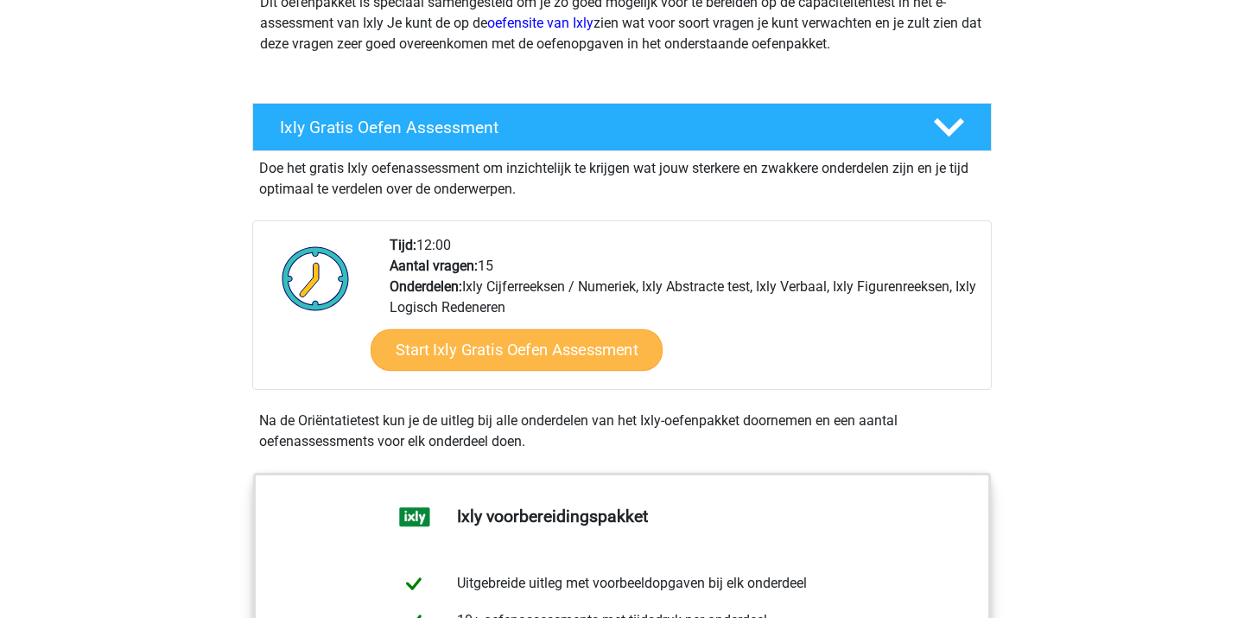  Describe the element at coordinates (517, 350) in the screenshot. I see `a: Start Ixly Gratis Oefen Assessment` at that location.